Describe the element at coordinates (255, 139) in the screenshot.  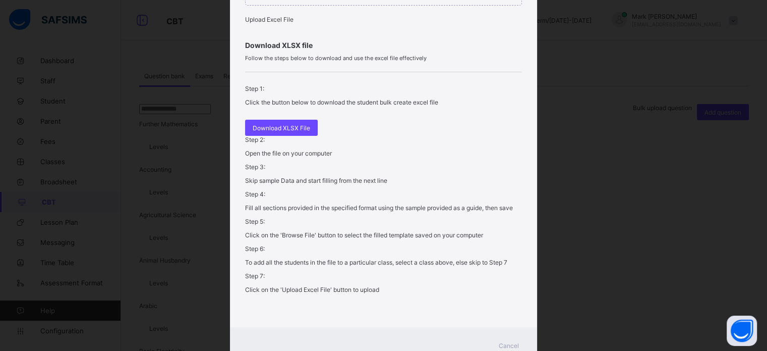
I see `span: Step 2:` at that location.